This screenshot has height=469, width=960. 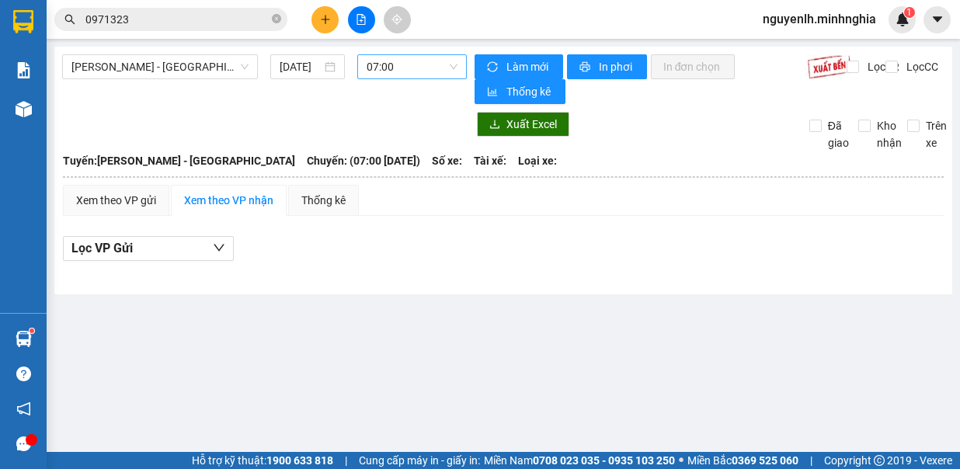 I want to click on span: Lọc CR, so click(x=881, y=67).